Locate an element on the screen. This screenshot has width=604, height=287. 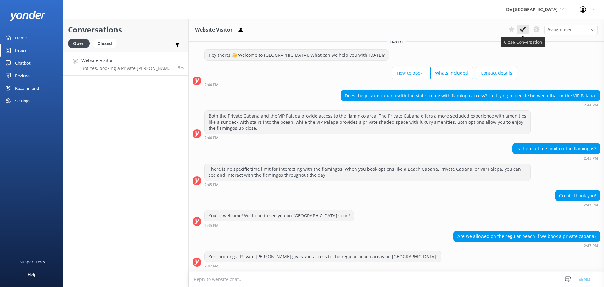
div: Is there a time limit on the flamingos? is located at coordinates (556, 149).